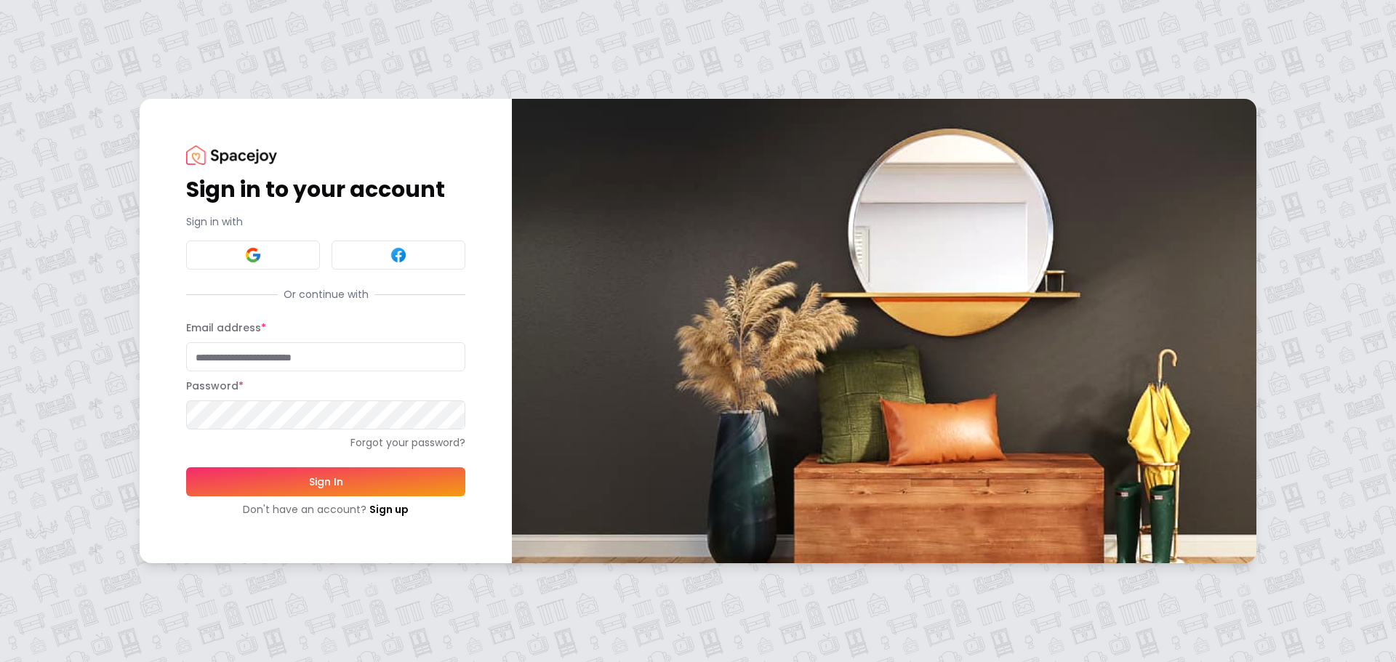  What do you see at coordinates (326, 222) in the screenshot?
I see `p: Sign in with` at bounding box center [326, 222].